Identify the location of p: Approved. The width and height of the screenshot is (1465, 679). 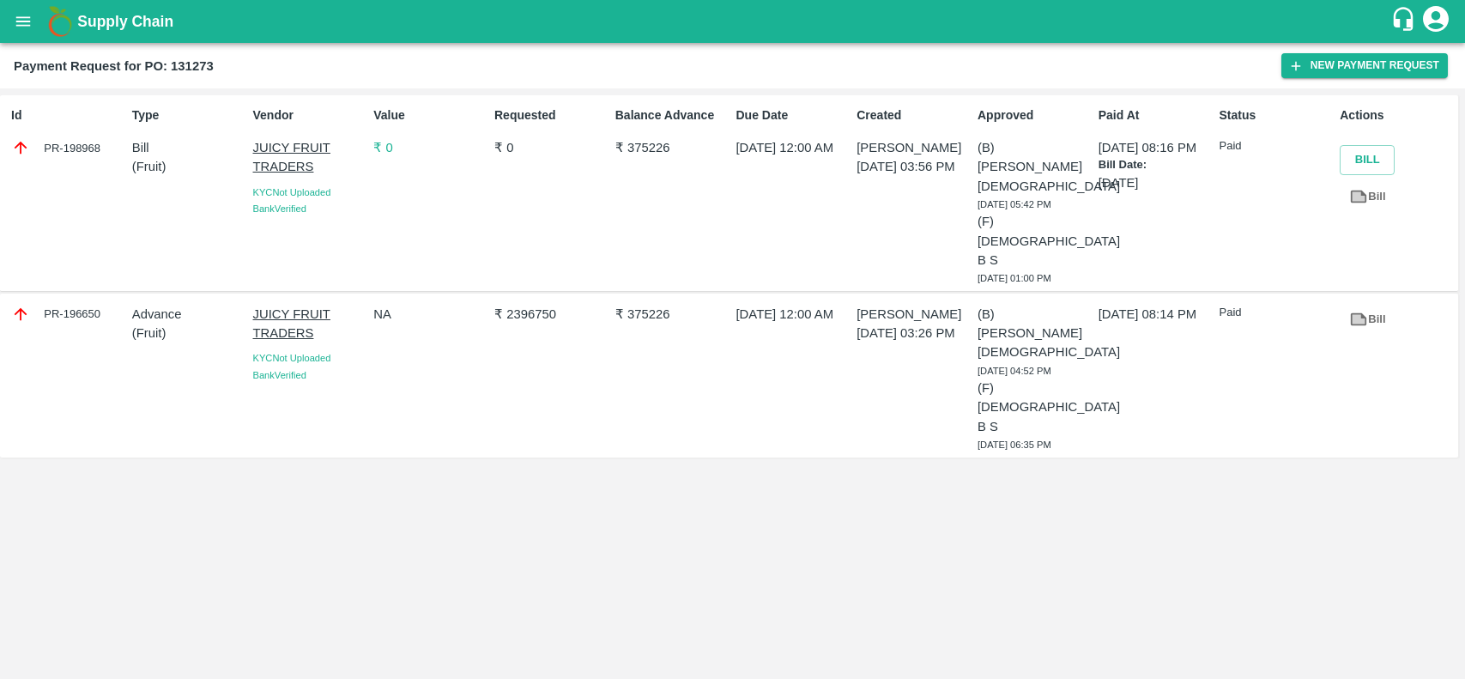
(1034, 115).